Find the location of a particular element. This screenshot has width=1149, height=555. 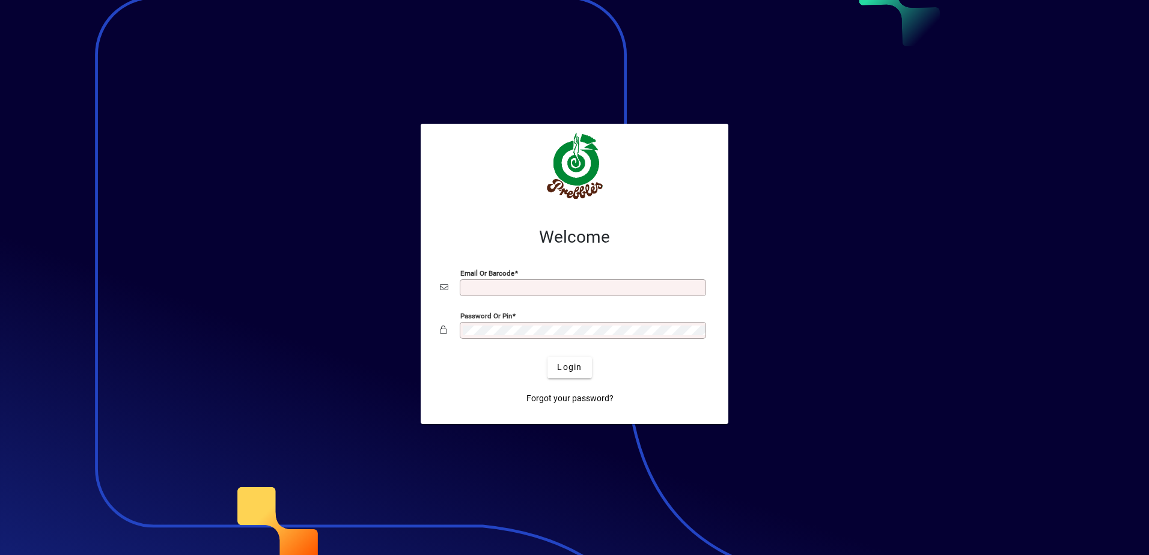

h2: Welcome is located at coordinates (575, 237).